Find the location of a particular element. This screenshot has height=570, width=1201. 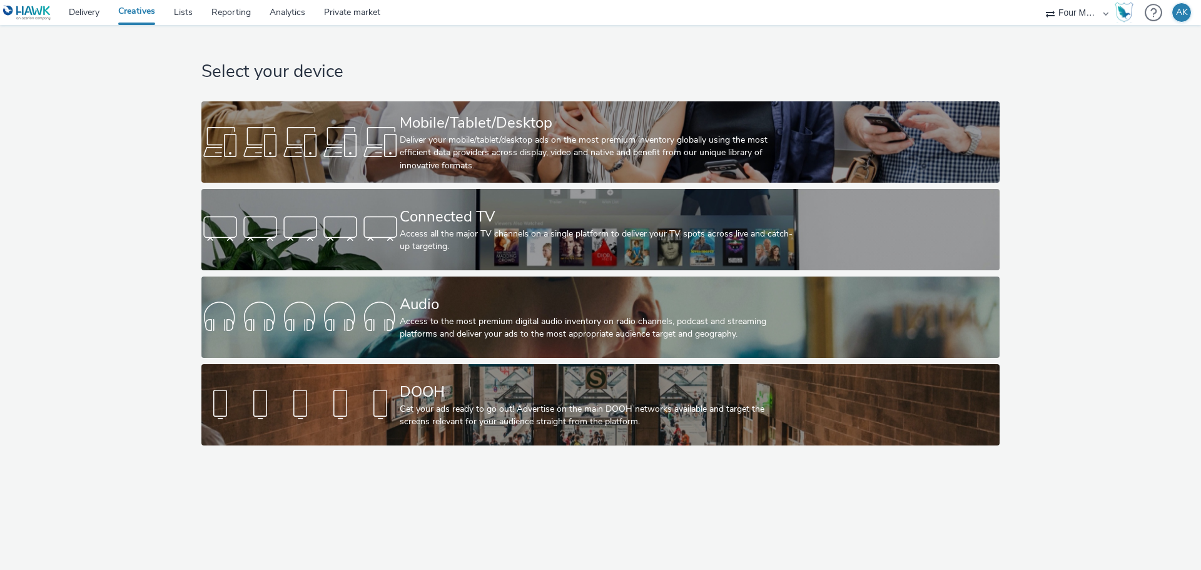

a: AudioAccess to the most premium digital audio inventory on radio channels, podcast and streaming ... is located at coordinates (600, 317).